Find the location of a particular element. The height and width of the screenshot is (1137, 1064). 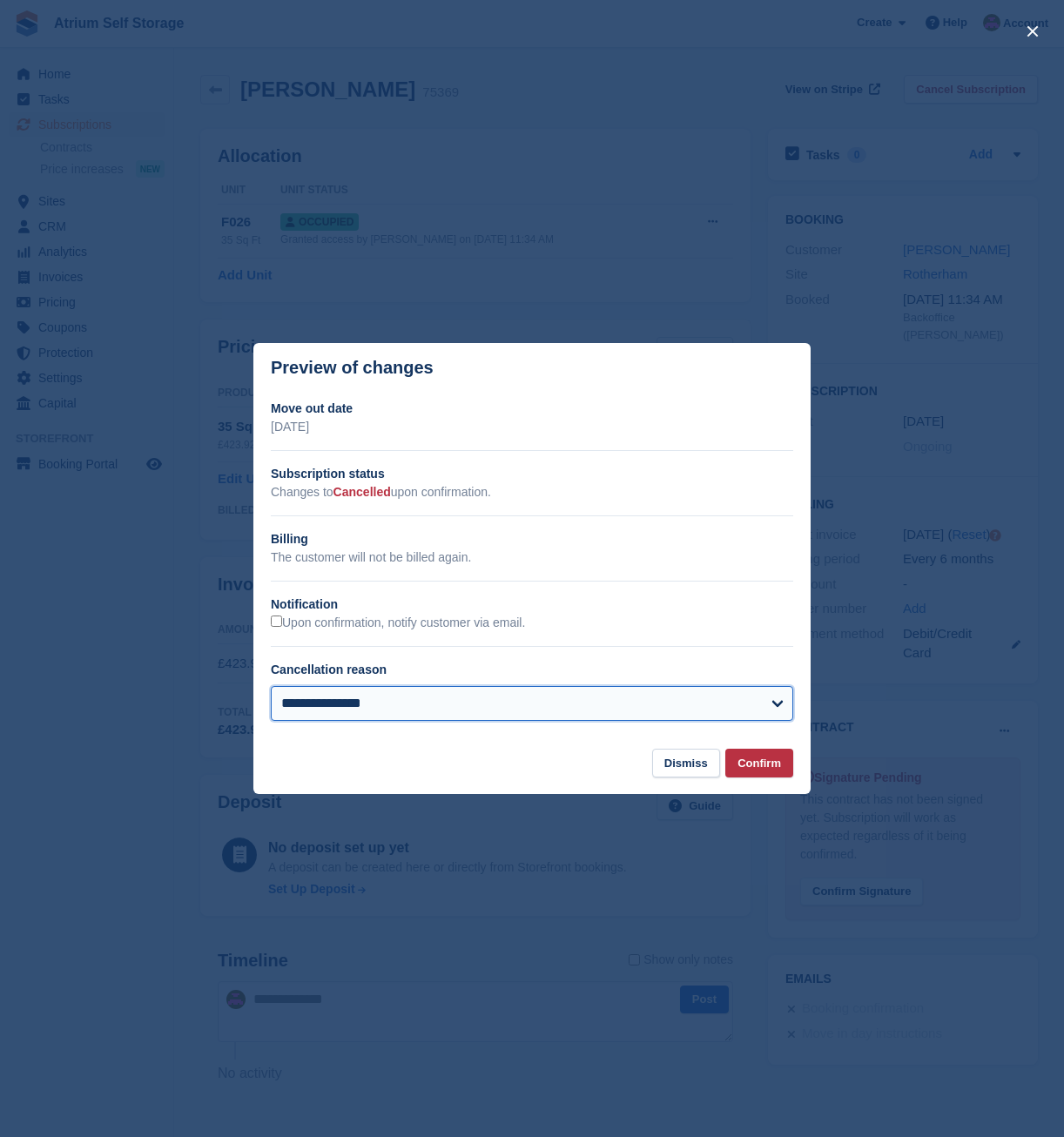

button: Dismiss is located at coordinates (686, 763).